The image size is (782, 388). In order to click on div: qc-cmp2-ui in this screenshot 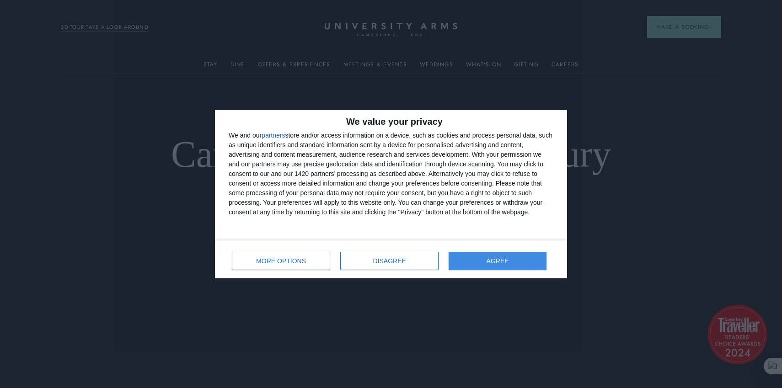, I will do `click(391, 194)`.